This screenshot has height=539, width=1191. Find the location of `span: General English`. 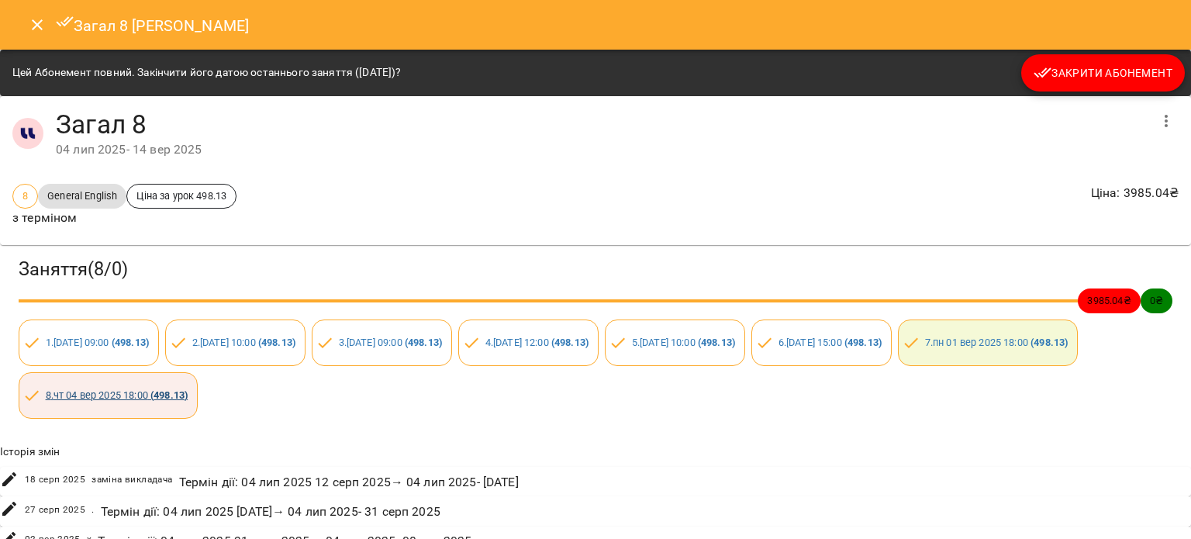

span: General English is located at coordinates (82, 195).